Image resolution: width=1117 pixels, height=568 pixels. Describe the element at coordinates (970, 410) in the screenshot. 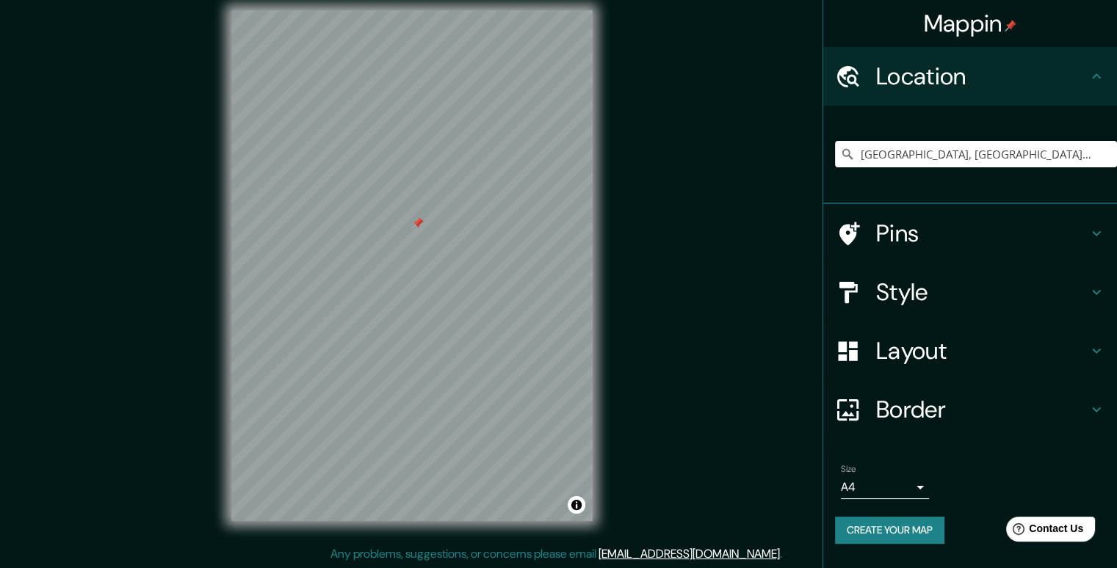

I see `div: Border` at that location.